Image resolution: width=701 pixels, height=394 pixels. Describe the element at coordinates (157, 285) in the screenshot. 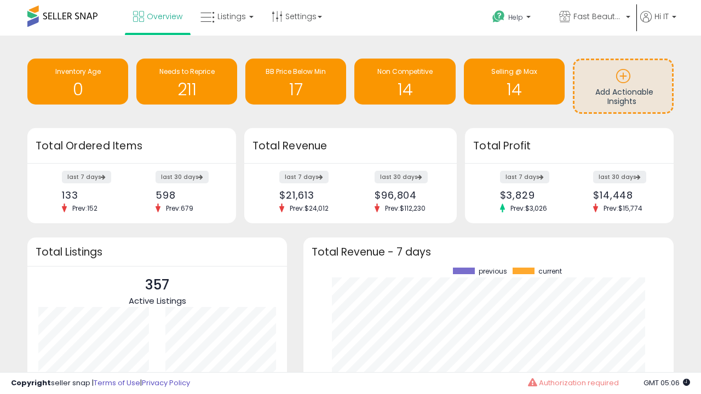

I see `p: 357` at that location.